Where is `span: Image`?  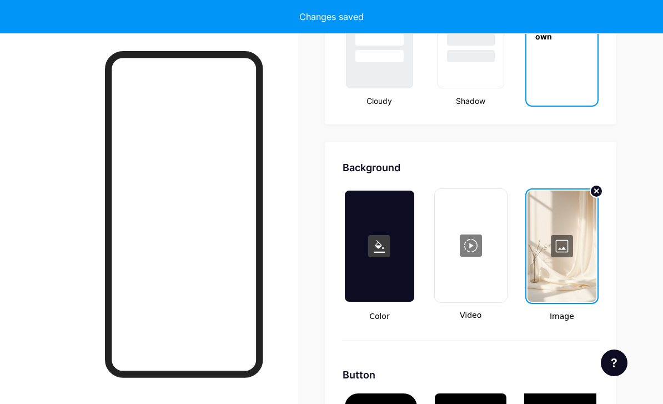 span: Image is located at coordinates (562, 316).